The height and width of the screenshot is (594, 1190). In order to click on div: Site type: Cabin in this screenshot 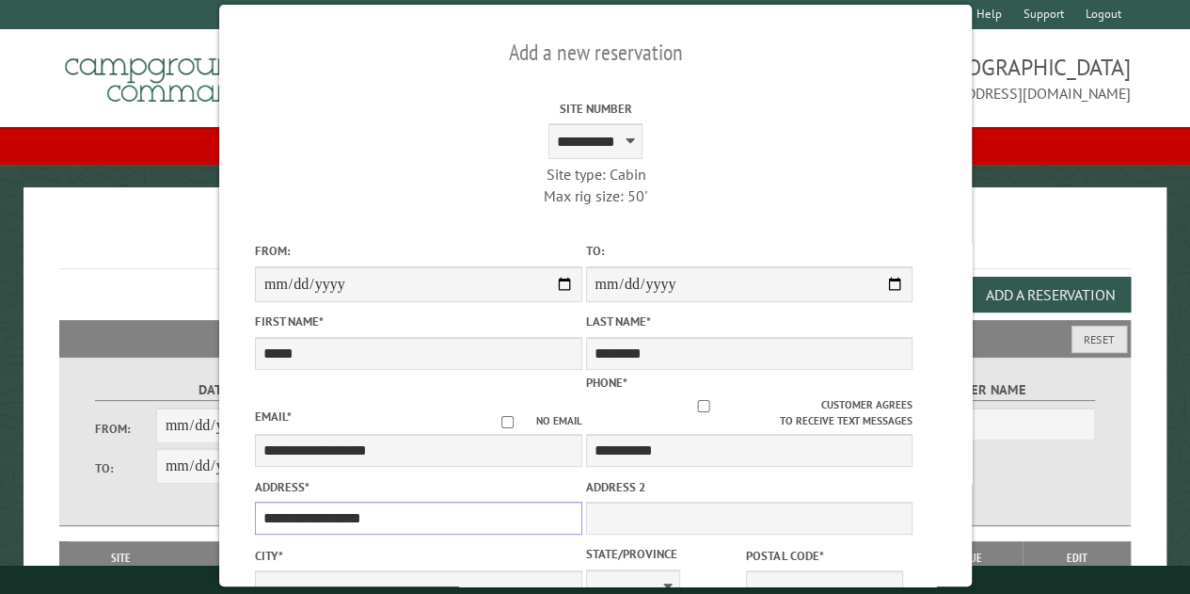, I will do `click(596, 174)`.